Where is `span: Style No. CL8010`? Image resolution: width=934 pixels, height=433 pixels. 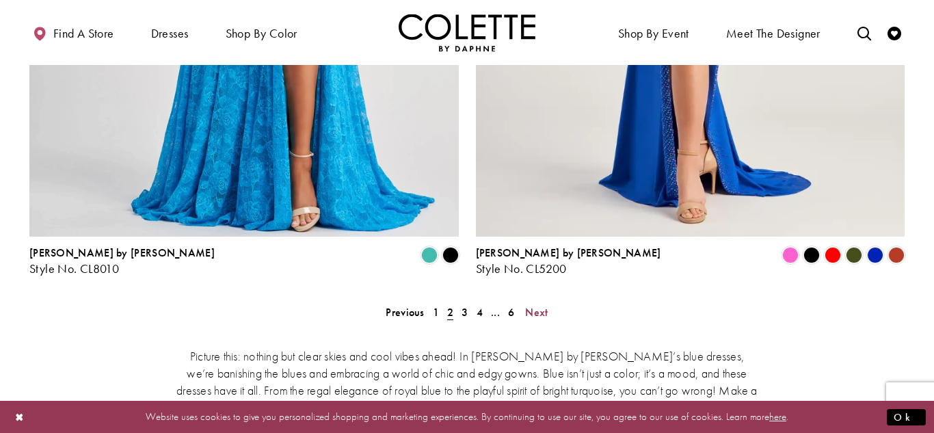
span: Style No. CL8010 is located at coordinates (74, 268).